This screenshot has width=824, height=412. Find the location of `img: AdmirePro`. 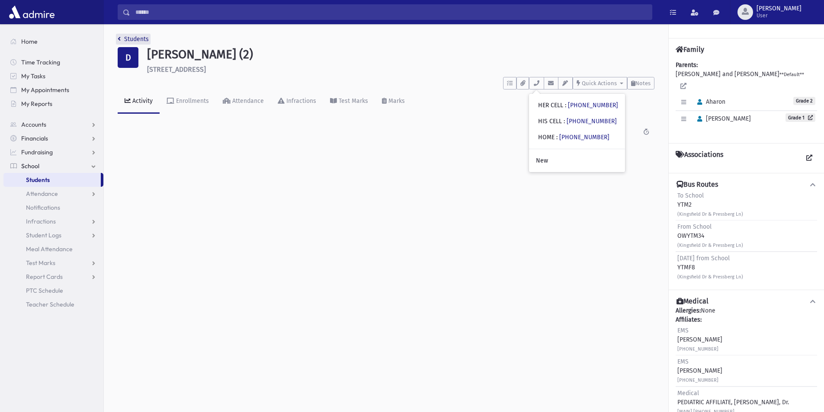

img: AdmirePro is located at coordinates (32, 12).